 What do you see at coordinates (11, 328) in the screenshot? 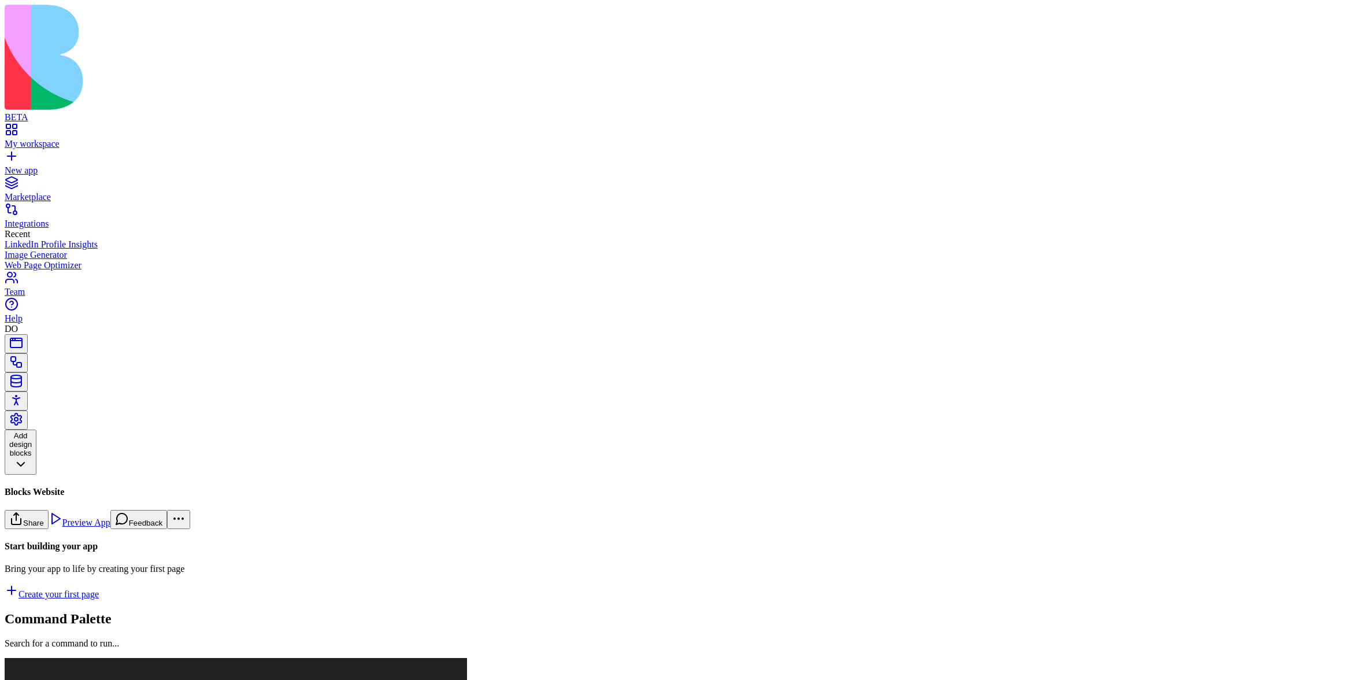
I see `span: DO` at bounding box center [11, 328].